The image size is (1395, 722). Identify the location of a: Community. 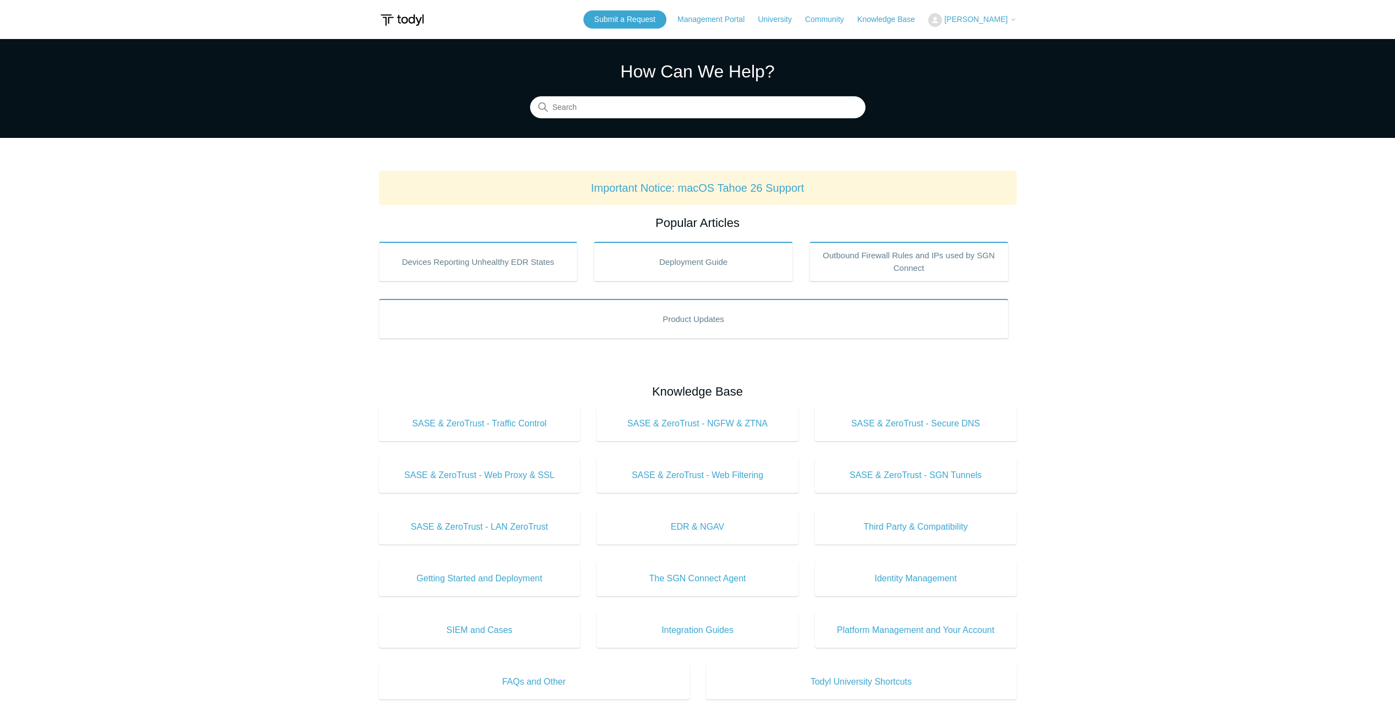
(830, 19).